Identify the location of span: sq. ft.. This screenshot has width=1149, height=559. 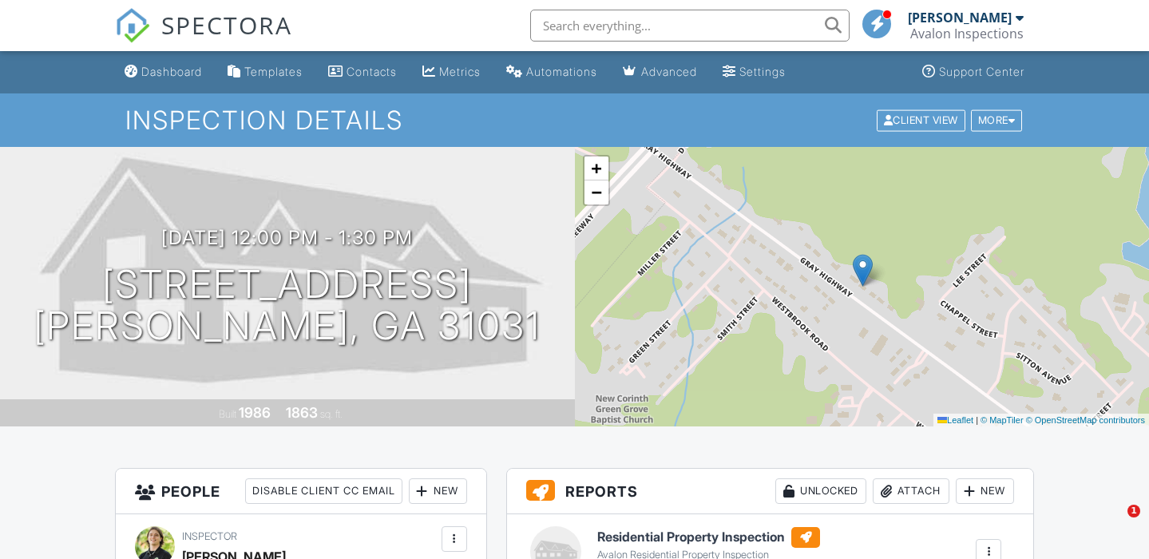
(331, 414).